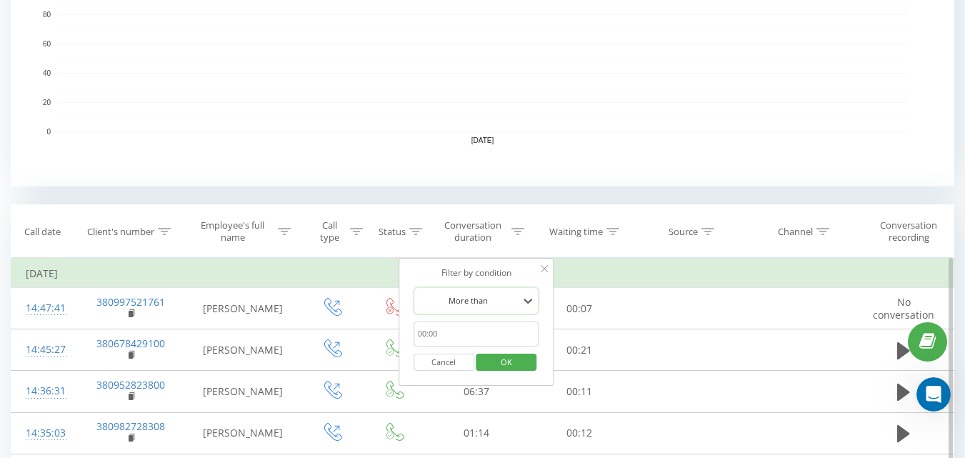  What do you see at coordinates (114, 124) in the screenshot?
I see `div: • 1 тиж. тому` at bounding box center [114, 124].